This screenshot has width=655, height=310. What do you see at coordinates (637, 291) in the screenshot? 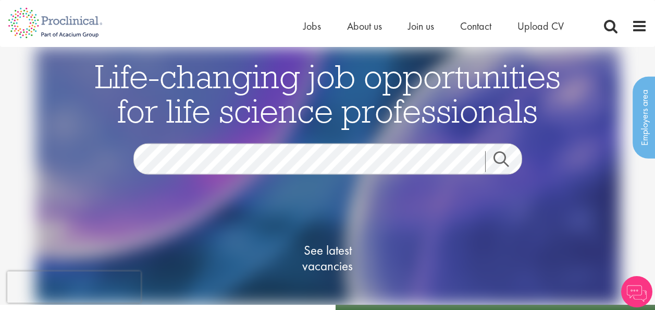
I see `img: Chatbot` at bounding box center [637, 291].